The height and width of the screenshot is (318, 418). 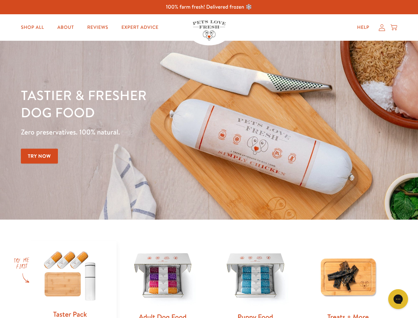 What do you see at coordinates (66, 27) in the screenshot?
I see `a: About` at bounding box center [66, 27].